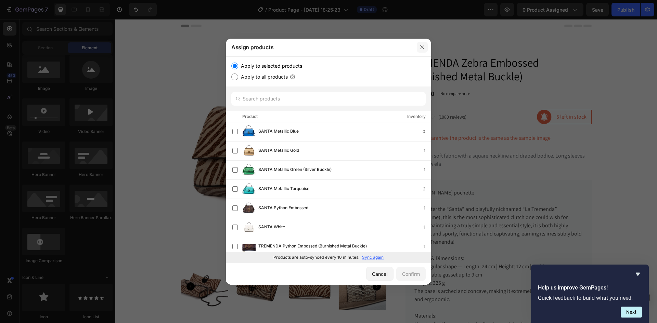 The height and width of the screenshot is (323, 657). Describe the element at coordinates (383, 305) in the screenshot. I see `p: Handcrafted from genuine leather in a variety of collection colors` at that location.